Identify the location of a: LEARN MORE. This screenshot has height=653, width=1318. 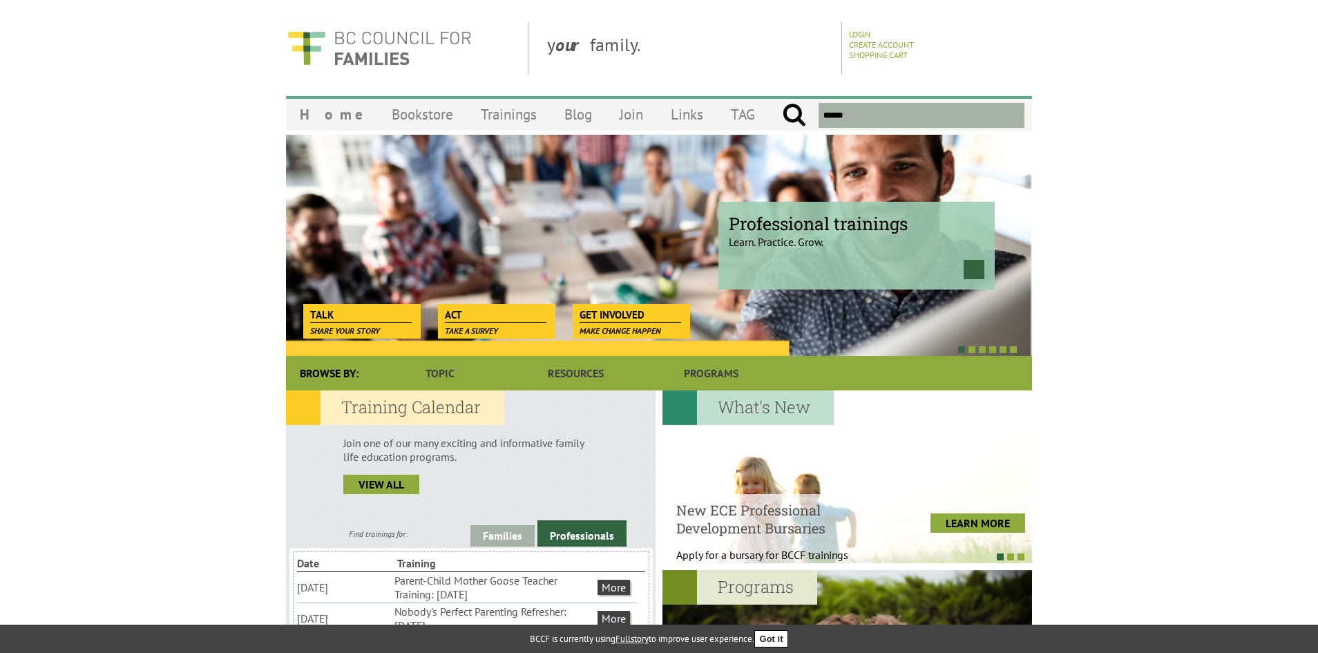
(978, 523).